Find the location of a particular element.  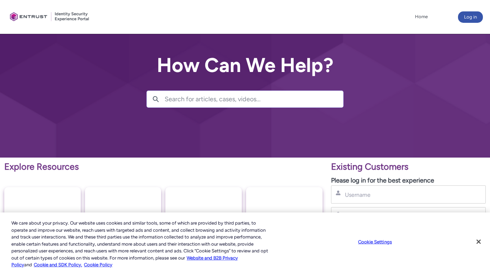

p: Please log in for the best experience is located at coordinates (409, 180).